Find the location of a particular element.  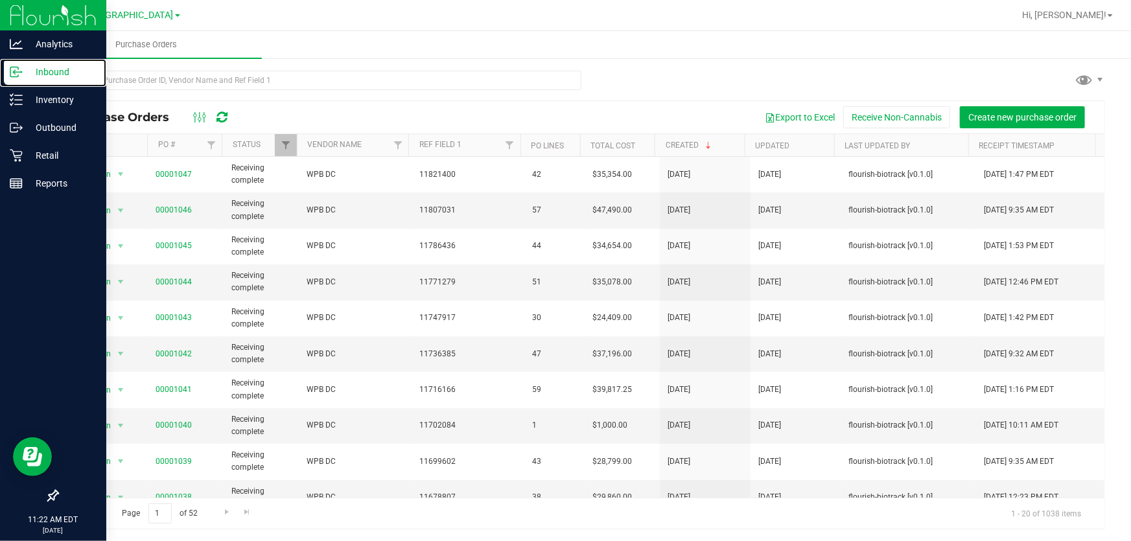

span: $28,799.00 is located at coordinates (612, 462).